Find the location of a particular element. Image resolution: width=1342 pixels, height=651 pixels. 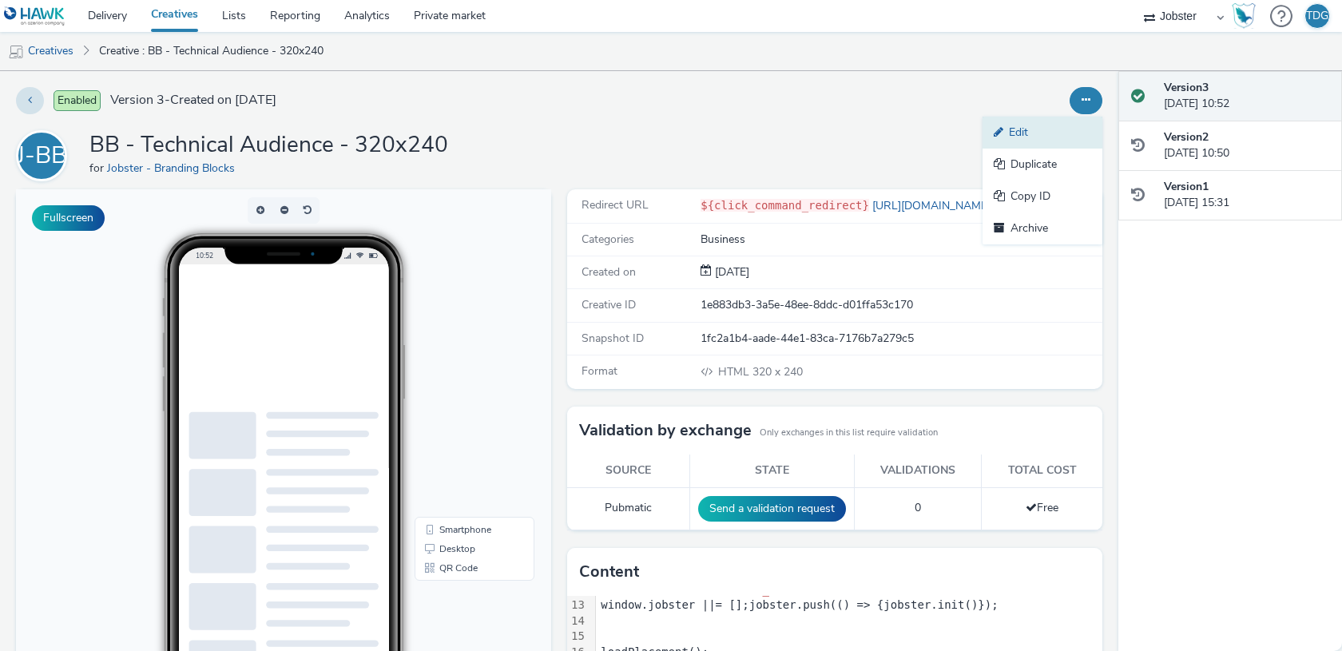

h3: Content is located at coordinates (609, 572).